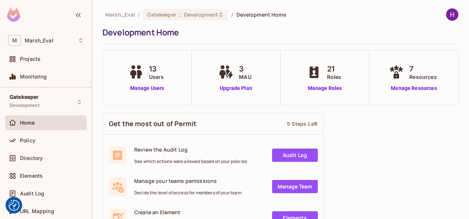 Image resolution: width=469 pixels, height=219 pixels. What do you see at coordinates (39, 41) in the screenshot?
I see `span: Workspace: Marsh_Eval` at bounding box center [39, 41].